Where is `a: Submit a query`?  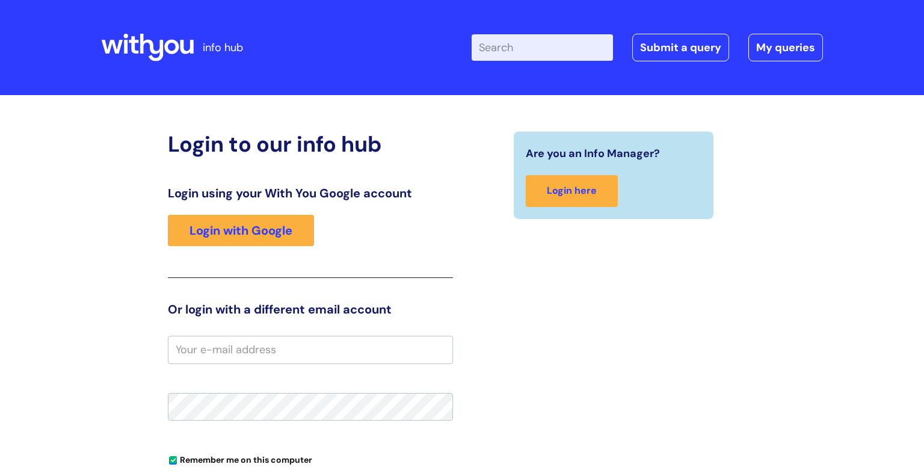 a: Submit a query is located at coordinates (680, 48).